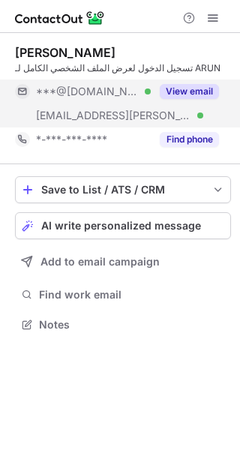 This screenshot has height=450, width=240. What do you see at coordinates (123, 295) in the screenshot?
I see `button: Find work email` at bounding box center [123, 295].